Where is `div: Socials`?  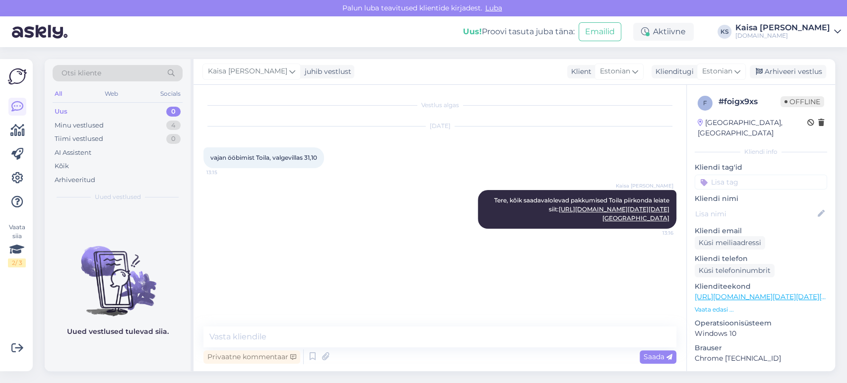
div: Socials is located at coordinates (170, 94).